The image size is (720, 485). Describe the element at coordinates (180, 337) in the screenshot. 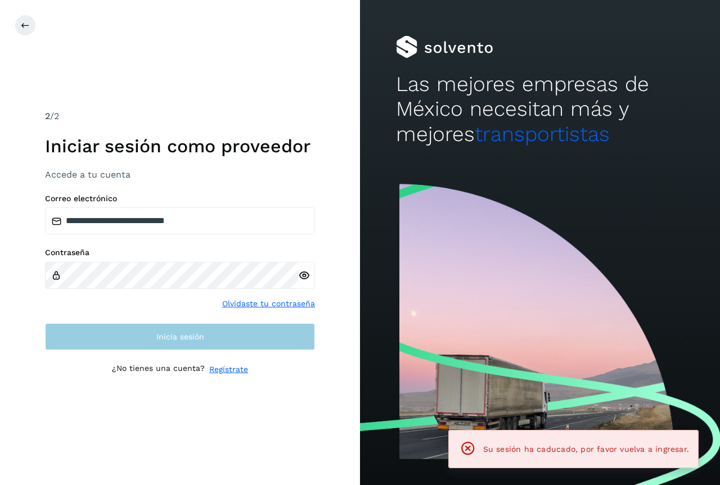

I see `button: Inicia sesión` at that location.